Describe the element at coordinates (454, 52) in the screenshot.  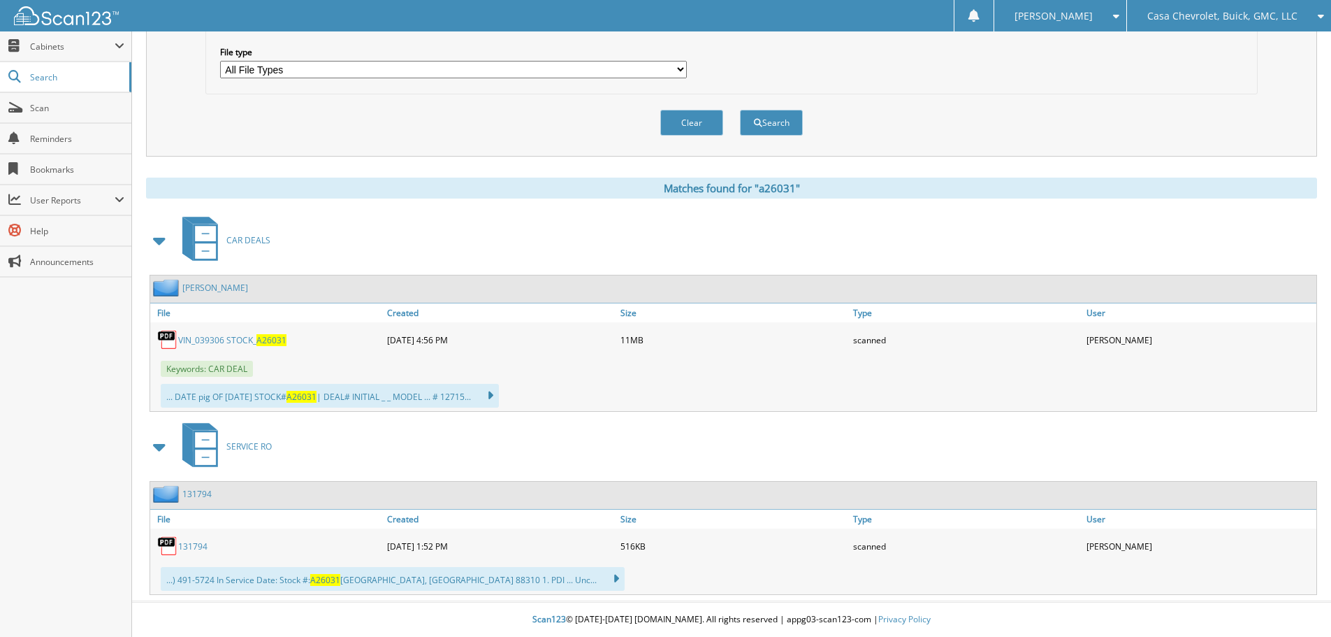
I see `label: File type` at that location.